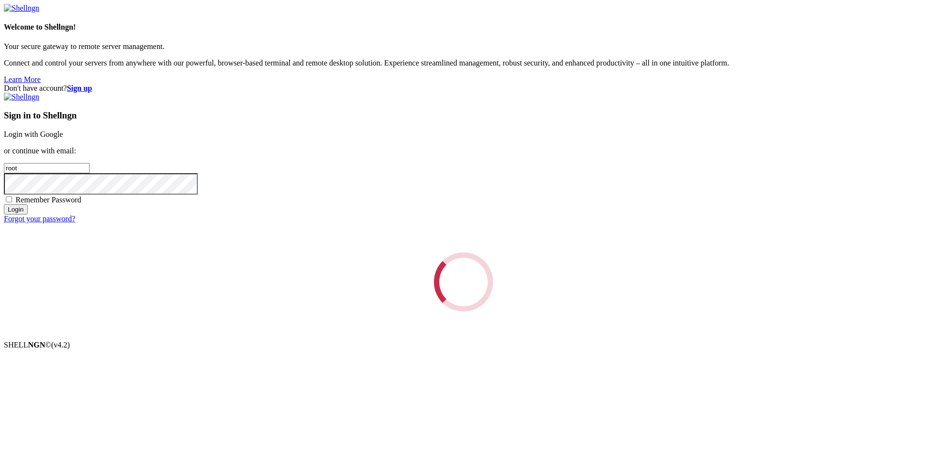 This screenshot has width=927, height=463. What do you see at coordinates (37, 344) in the screenshot?
I see `span: SHELL ©` at bounding box center [37, 344].